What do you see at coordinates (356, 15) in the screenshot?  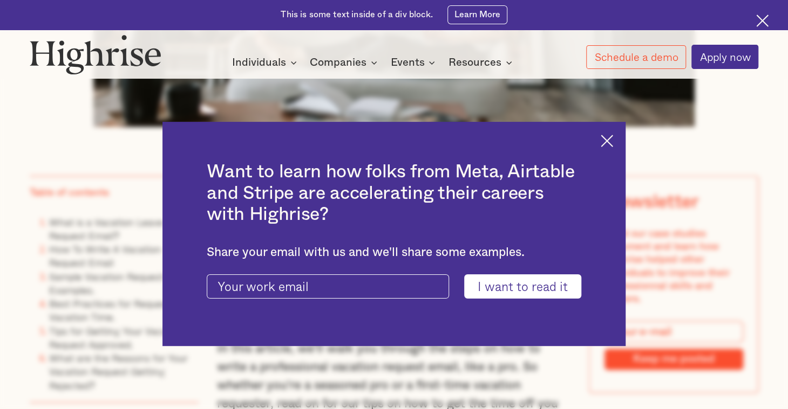 I see `div: This is some text inside of a div block.` at bounding box center [356, 15].